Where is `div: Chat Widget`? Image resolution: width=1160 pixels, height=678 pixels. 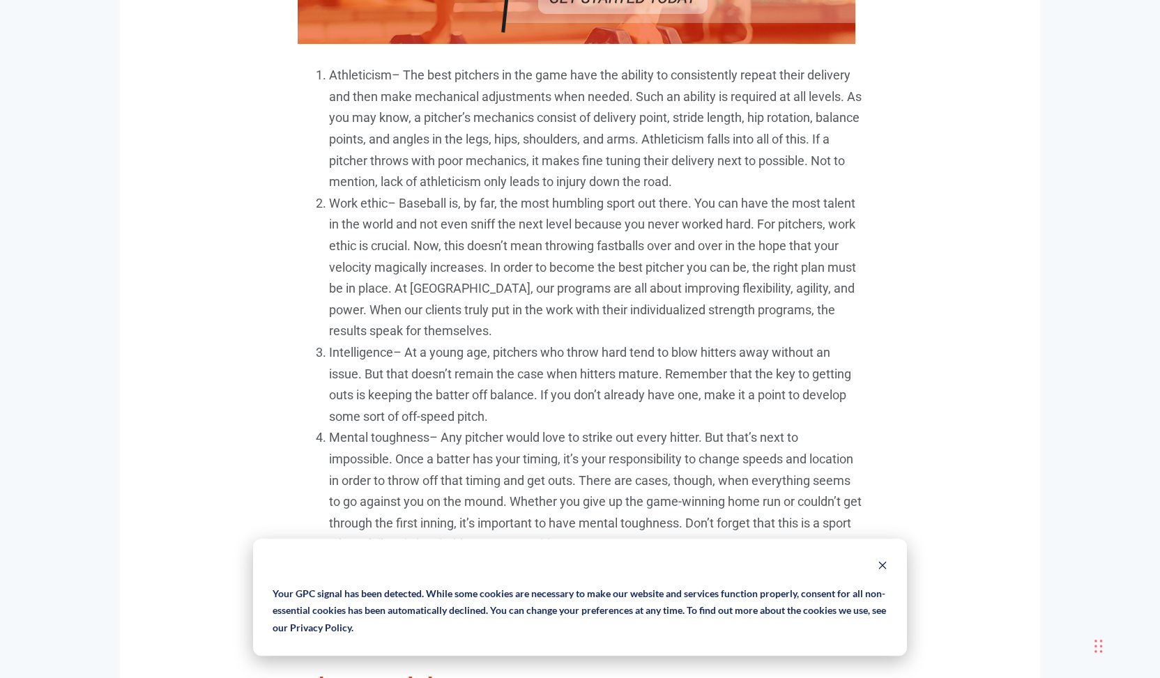
div: Chat Widget is located at coordinates (1061, 603).